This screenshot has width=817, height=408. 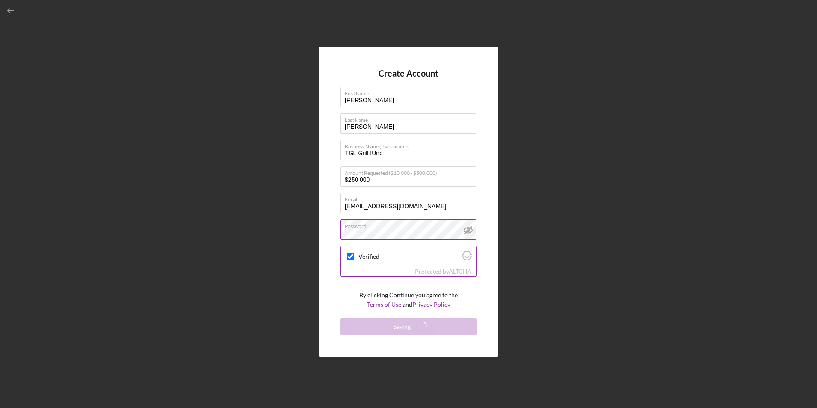 What do you see at coordinates (411, 92) in the screenshot?
I see `label: First Name` at bounding box center [411, 92].